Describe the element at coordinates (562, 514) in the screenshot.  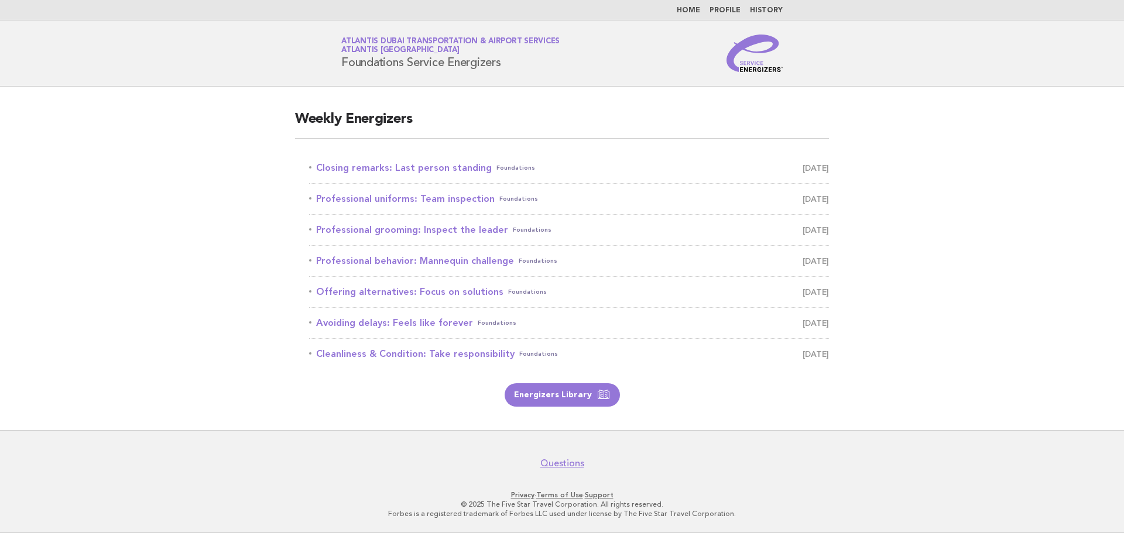
I see `p: Forbes is a registered trademark of Forbes LLC used under license by The Five Star Travel Corpora...` at that location.